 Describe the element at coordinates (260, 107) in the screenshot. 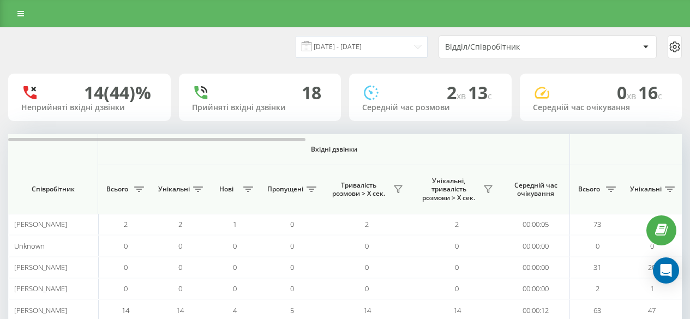

I see `div: Прийняті вхідні дзвінки` at that location.